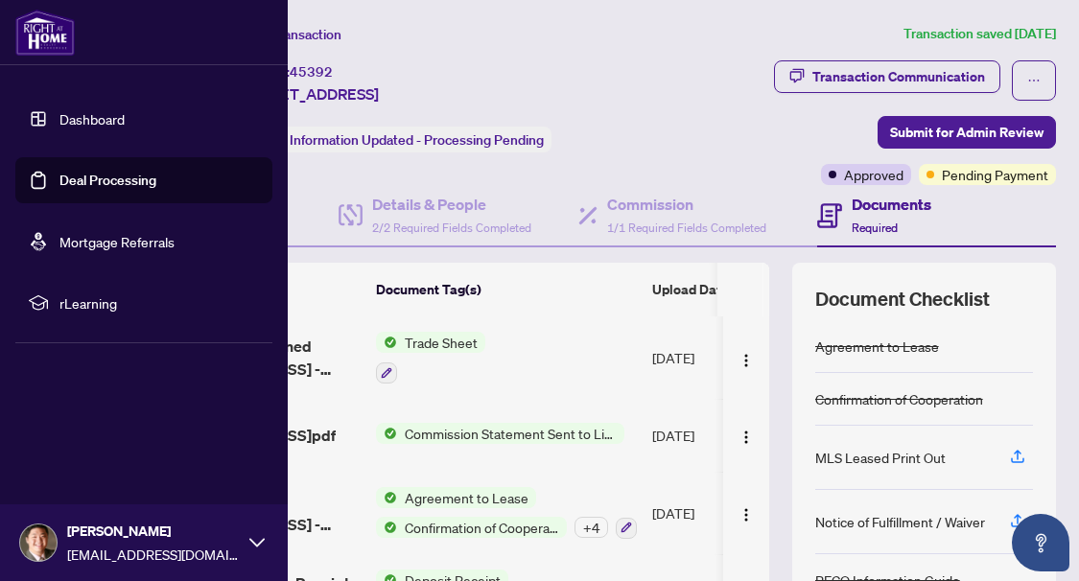 Image resolution: width=1079 pixels, height=581 pixels. I want to click on span: ellipsis, so click(1034, 81).